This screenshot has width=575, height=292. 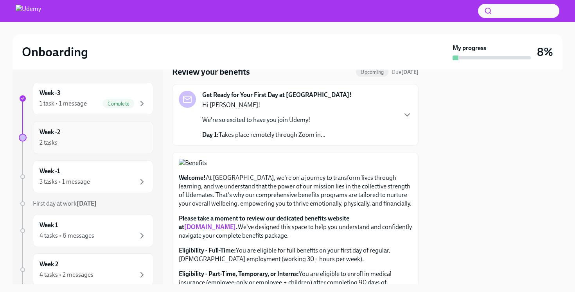 I want to click on div: 3 tasks • 1 message, so click(x=65, y=182).